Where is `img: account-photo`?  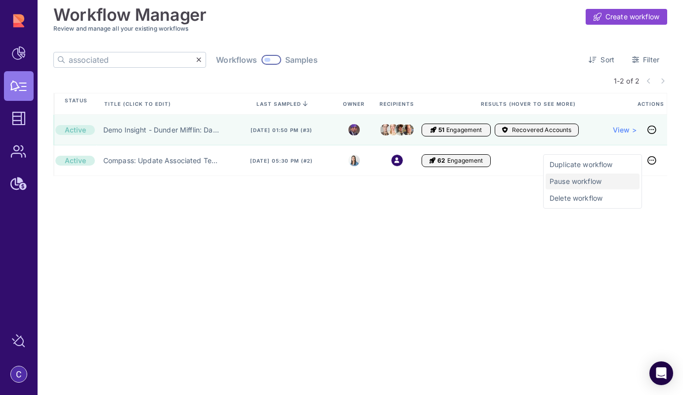
img: account-photo is located at coordinates (19, 374).